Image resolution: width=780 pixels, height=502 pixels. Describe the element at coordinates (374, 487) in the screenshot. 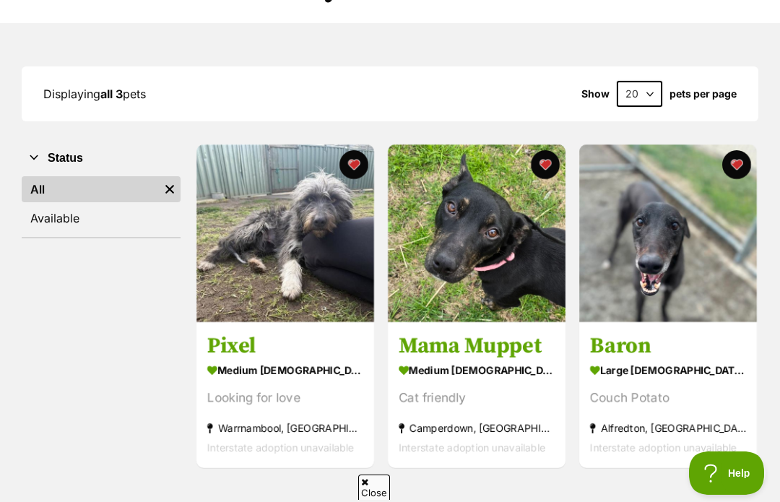

I see `span: Close` at that location.